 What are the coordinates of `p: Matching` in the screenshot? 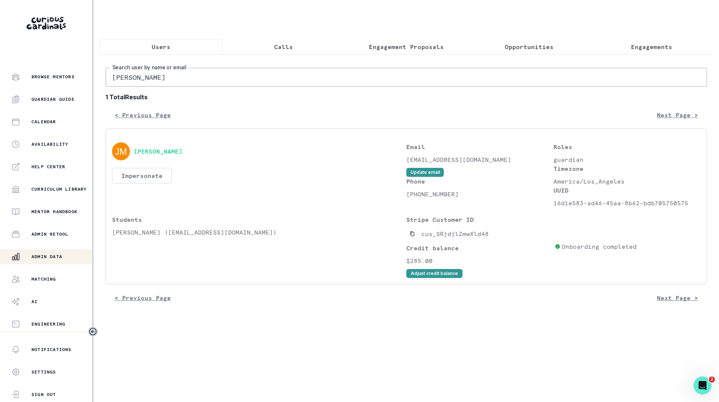 It's located at (44, 279).